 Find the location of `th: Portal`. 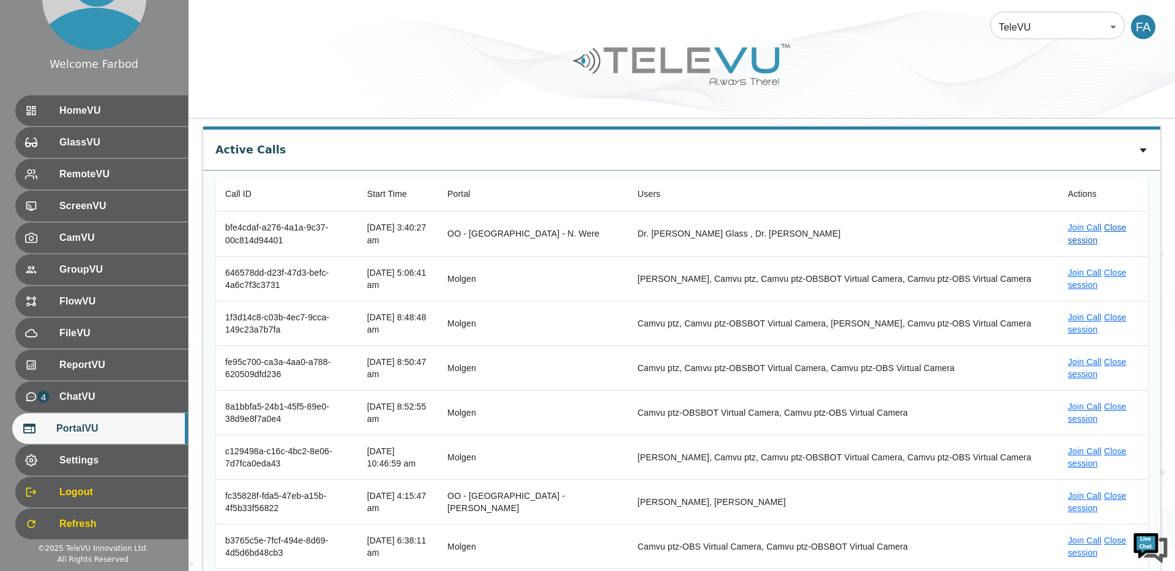

th: Portal is located at coordinates (532, 194).